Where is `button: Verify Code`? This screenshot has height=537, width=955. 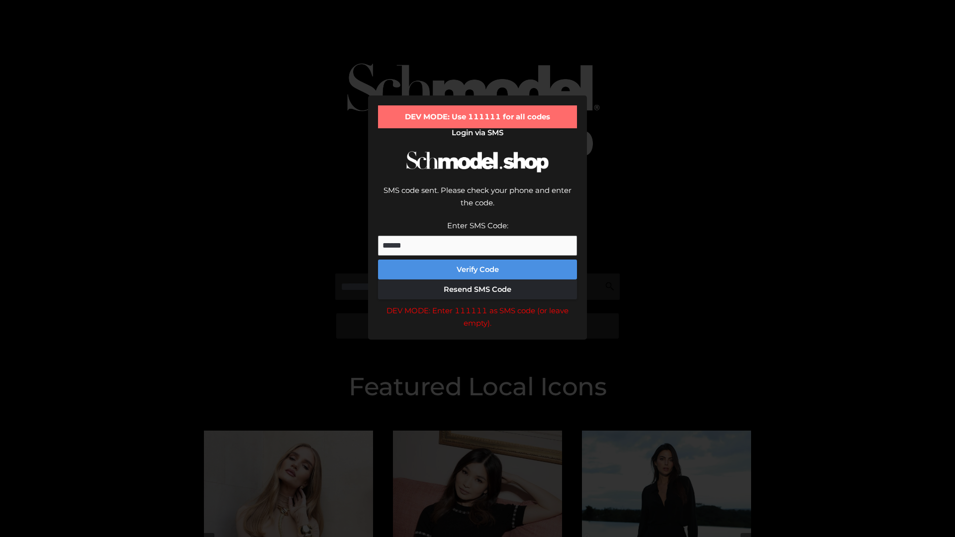 button: Verify Code is located at coordinates (477, 270).